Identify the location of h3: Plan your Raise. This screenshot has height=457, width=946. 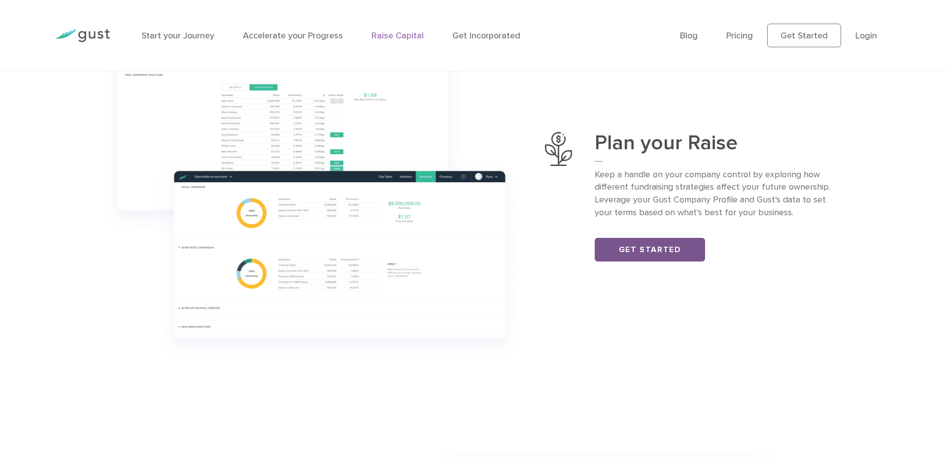
(713, 147).